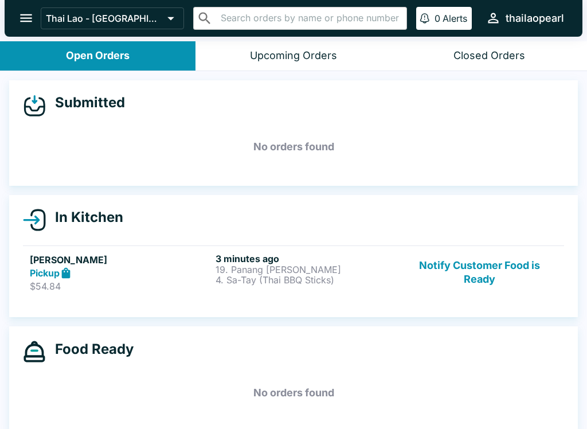  What do you see at coordinates (306, 280) in the screenshot?
I see `p: 4. Sa-Tay (Thai BBQ Sticks)` at bounding box center [306, 280].